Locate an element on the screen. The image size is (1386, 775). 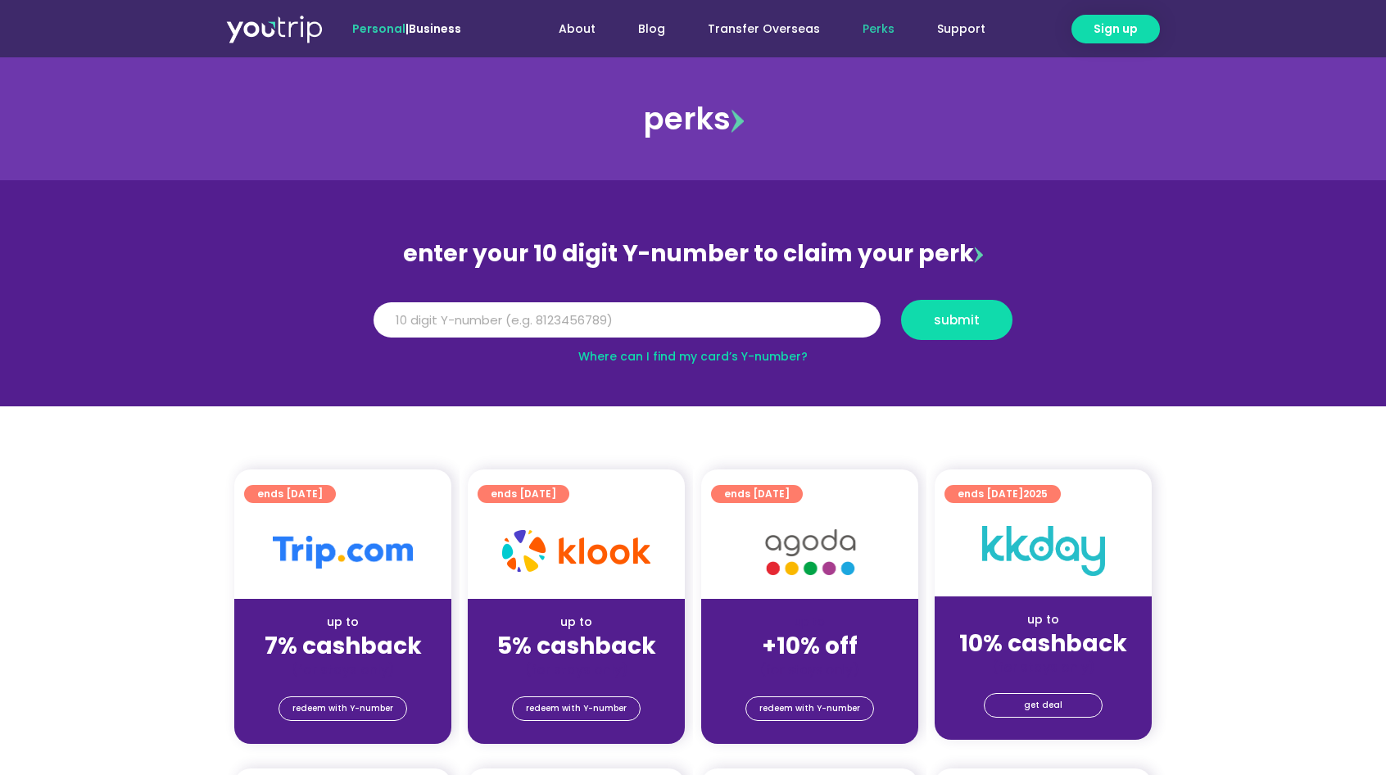
a: Support is located at coordinates (961, 29).